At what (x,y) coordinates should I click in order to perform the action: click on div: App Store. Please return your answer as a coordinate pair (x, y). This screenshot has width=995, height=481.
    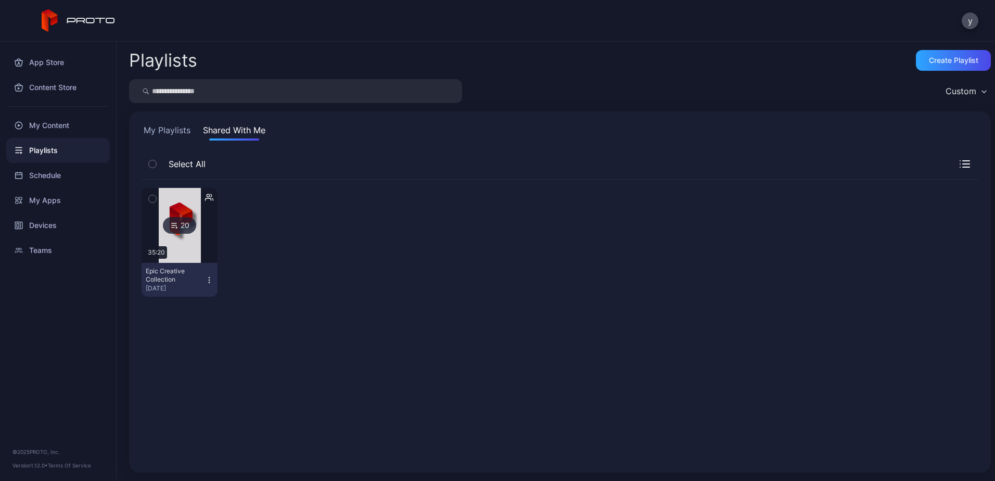
    Looking at the image, I should click on (58, 62).